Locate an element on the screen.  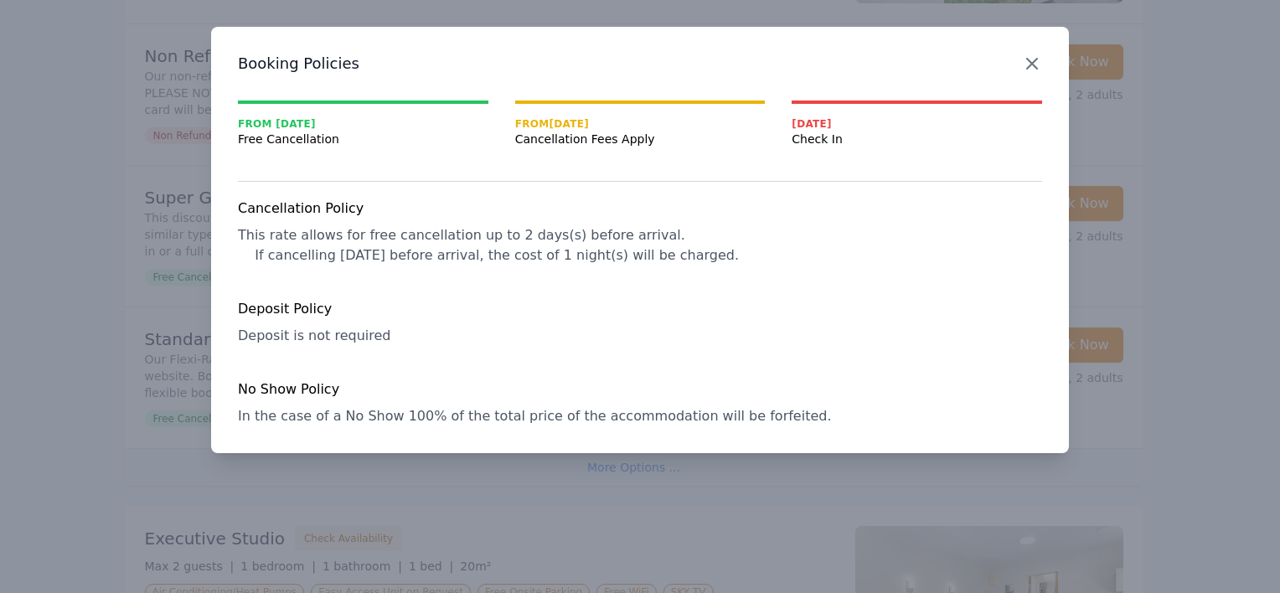
nav: Progress mt-20 is located at coordinates (640, 124).